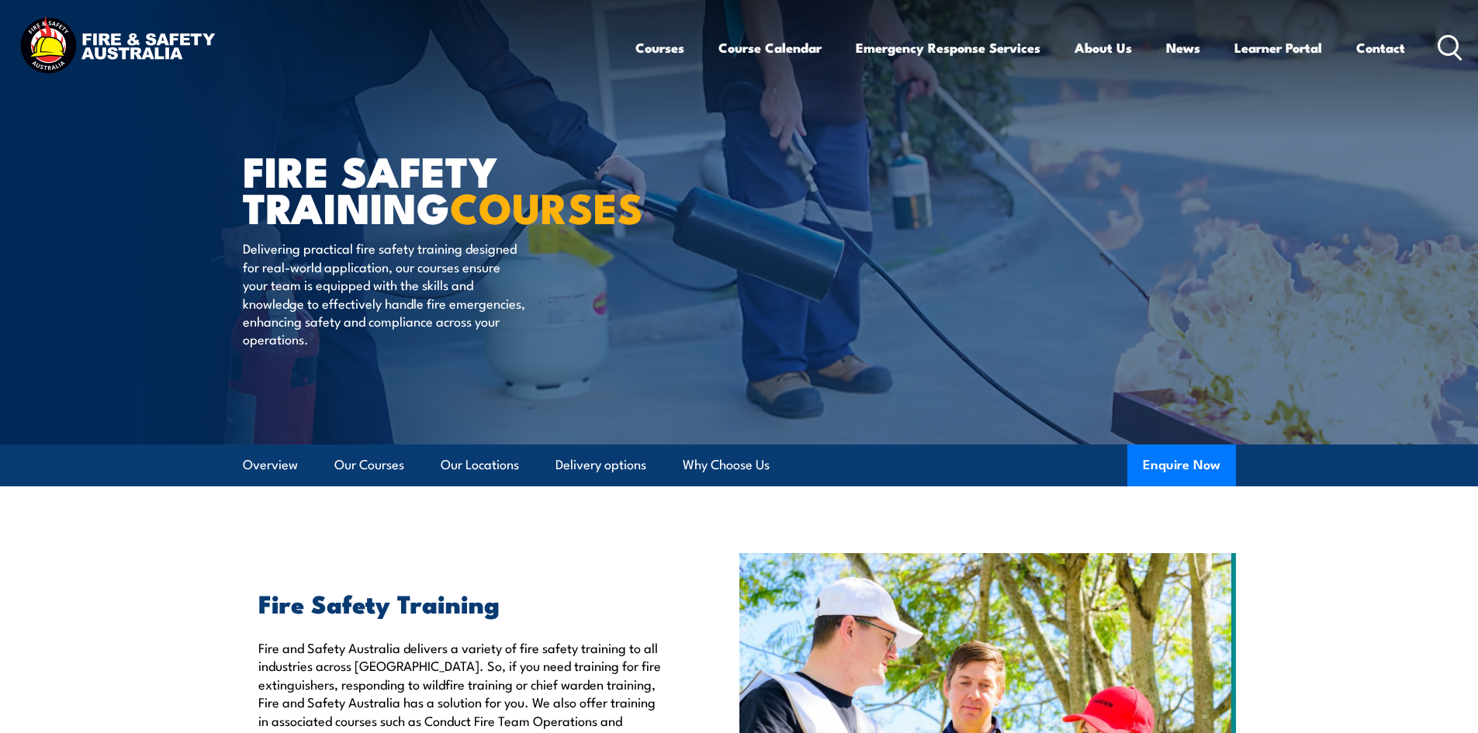 Image resolution: width=1478 pixels, height=733 pixels. I want to click on a: Overview, so click(270, 465).